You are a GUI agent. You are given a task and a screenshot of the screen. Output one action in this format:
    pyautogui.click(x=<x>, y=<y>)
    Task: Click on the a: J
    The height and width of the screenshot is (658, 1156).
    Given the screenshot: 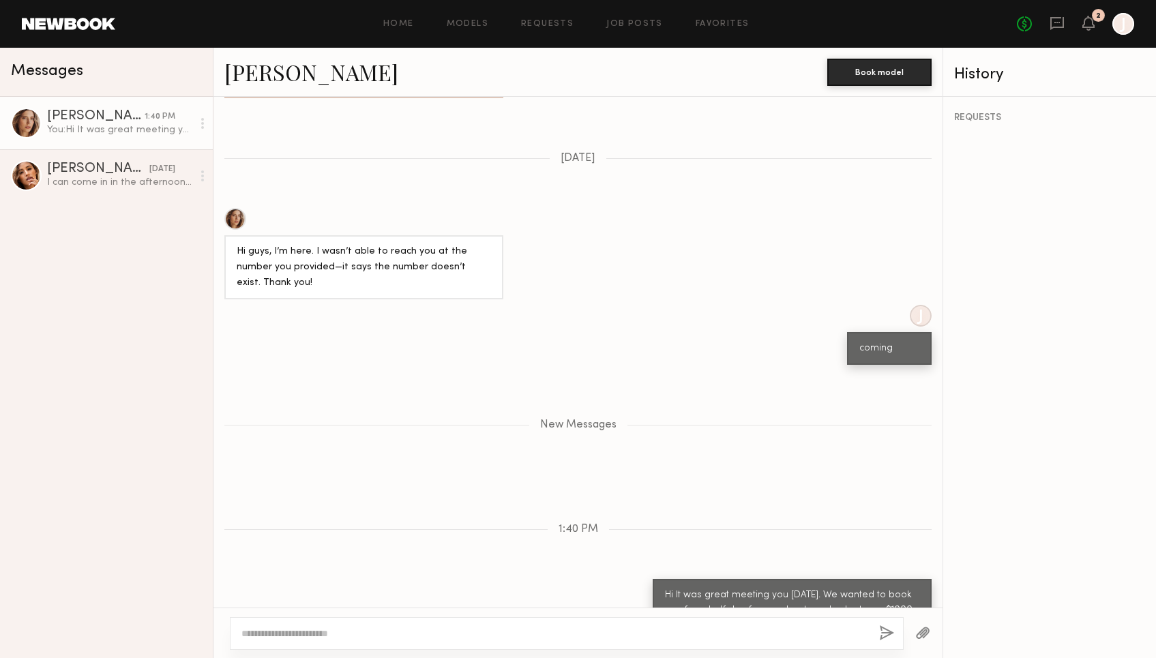 What is the action you would take?
    pyautogui.click(x=1123, y=24)
    